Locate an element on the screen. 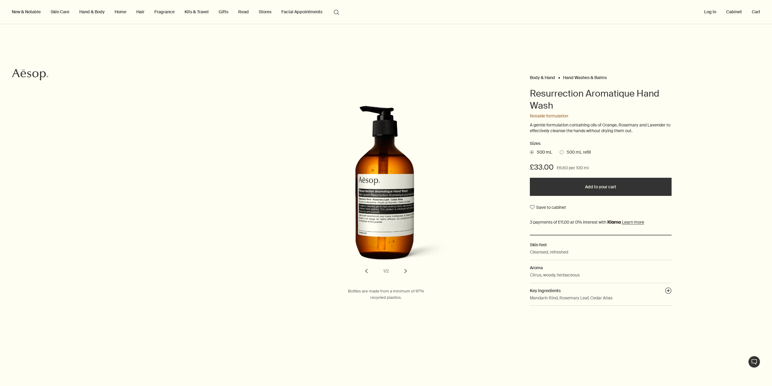 The image size is (772, 386). svg: Aesop is located at coordinates (30, 74).